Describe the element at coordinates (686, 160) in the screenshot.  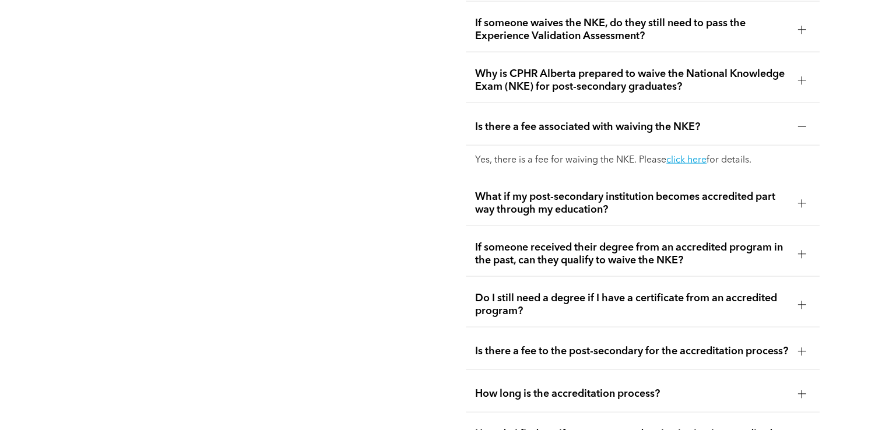
I see `a: click here` at that location.